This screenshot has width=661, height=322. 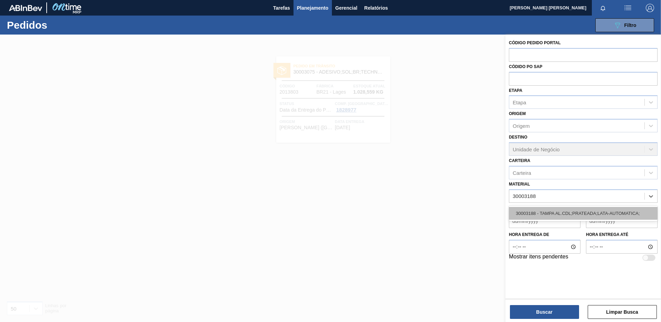 What do you see at coordinates (376, 8) in the screenshot?
I see `span: Relatórios` at bounding box center [376, 8].